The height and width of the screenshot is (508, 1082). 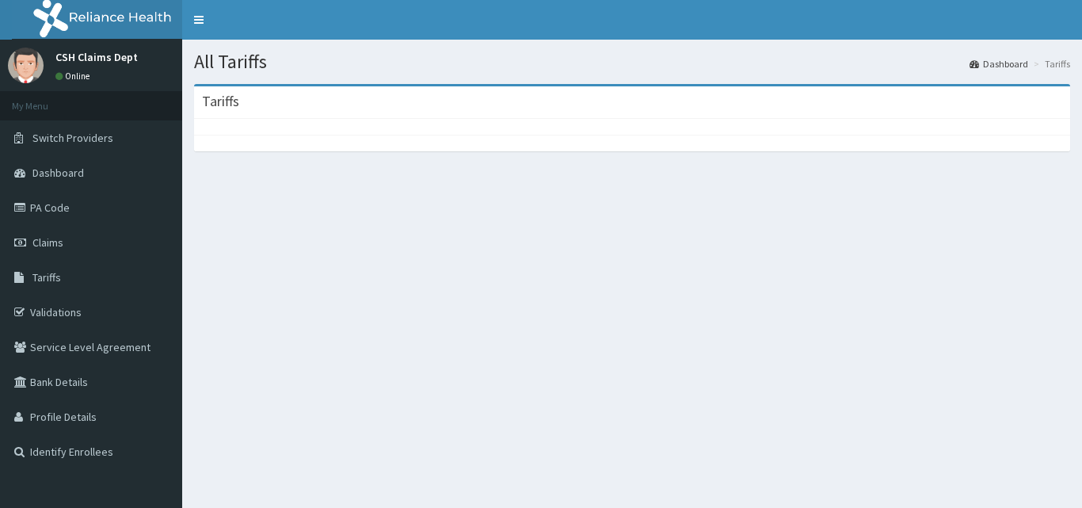 What do you see at coordinates (74, 76) in the screenshot?
I see `a: Online` at bounding box center [74, 76].